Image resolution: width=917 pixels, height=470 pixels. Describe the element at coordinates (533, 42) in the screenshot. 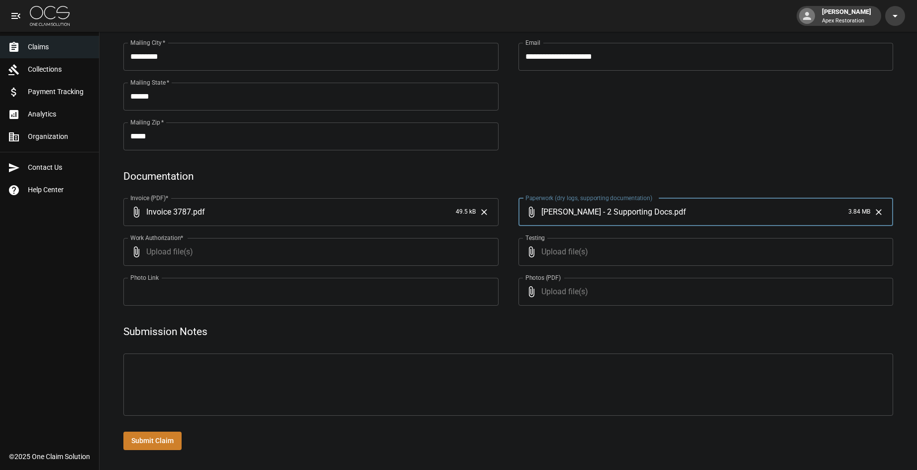

I see `label: Email` at that location.